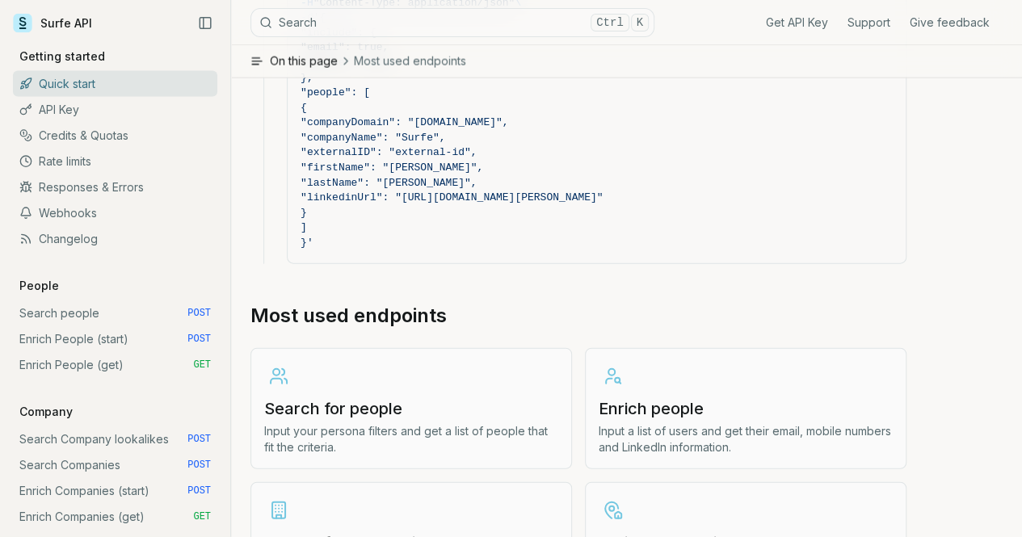 The width and height of the screenshot is (1022, 537). What do you see at coordinates (746, 409) in the screenshot?
I see `h3: Enrich people` at bounding box center [746, 409].